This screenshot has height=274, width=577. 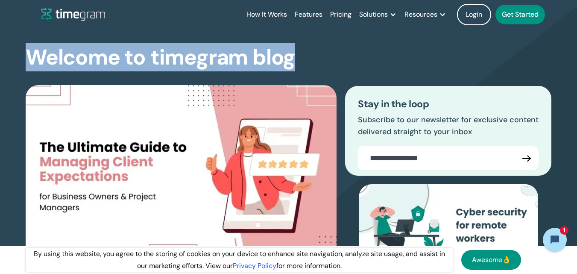 What do you see at coordinates (239, 259) in the screenshot?
I see `div: By using this website, you agree to the storing of cookies on your device to enhance site navigat...` at bounding box center [239, 259].